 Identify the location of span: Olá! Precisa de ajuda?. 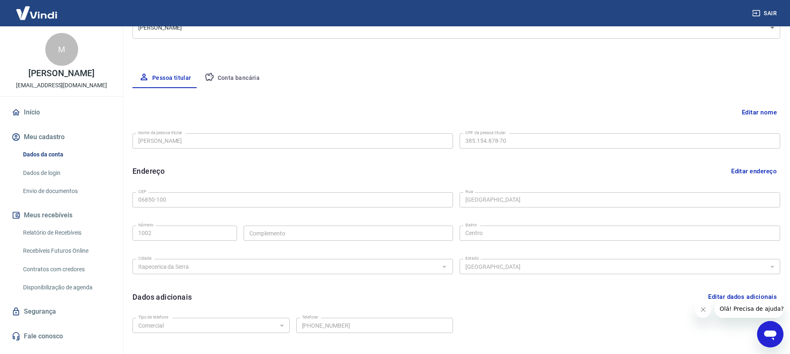
(37, 9).